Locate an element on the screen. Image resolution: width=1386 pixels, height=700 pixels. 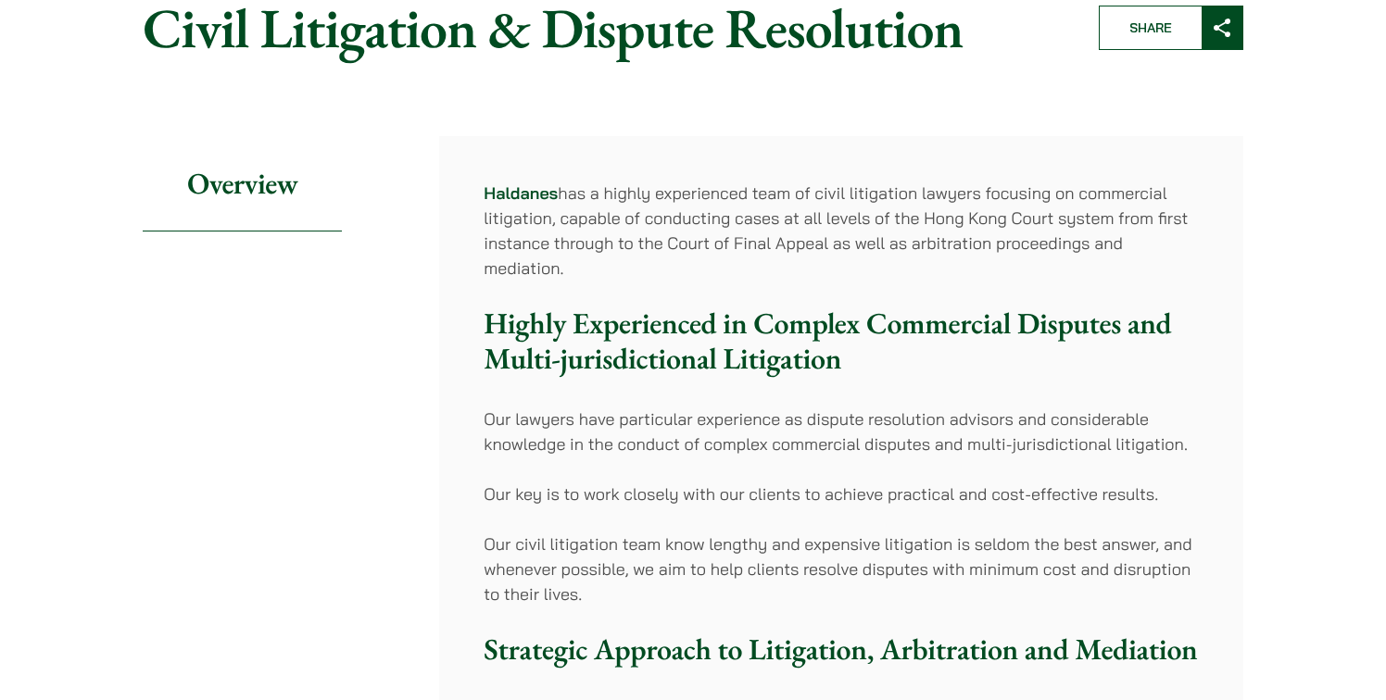
a: Haldanes is located at coordinates (521, 193).